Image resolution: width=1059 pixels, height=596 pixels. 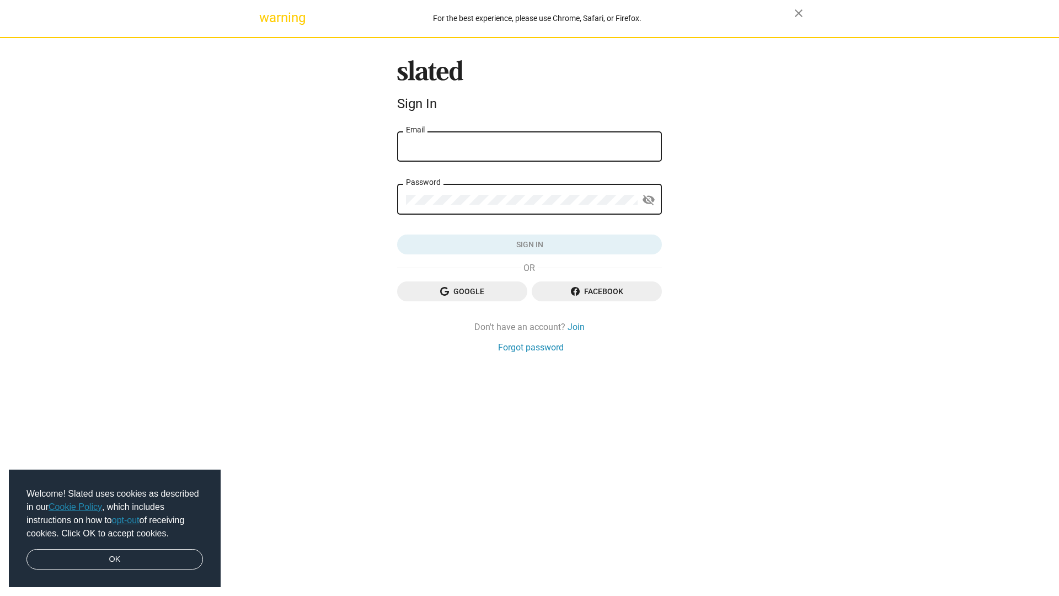 I want to click on a: opt-out, so click(x=126, y=519).